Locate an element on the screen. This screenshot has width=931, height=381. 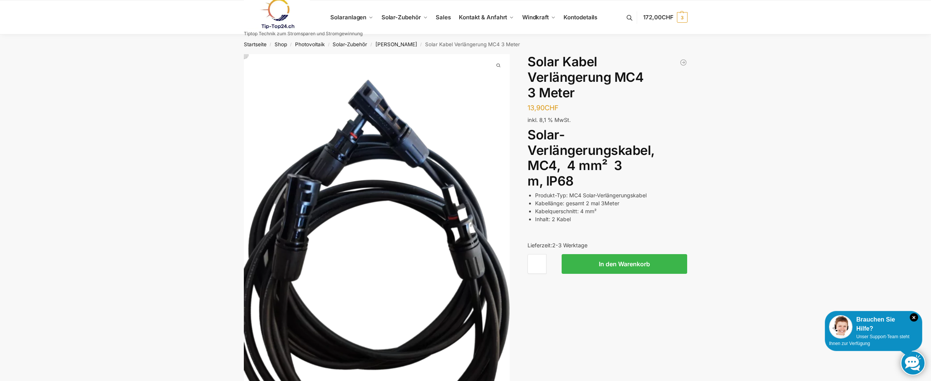
i: Schließen is located at coordinates (914, 318).